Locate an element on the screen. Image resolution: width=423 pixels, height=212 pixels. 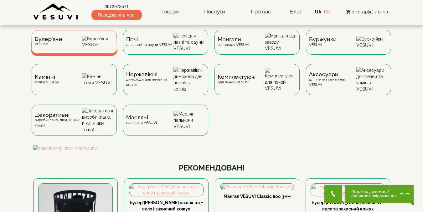
a: 0672978571 is located at coordinates (116, 7).